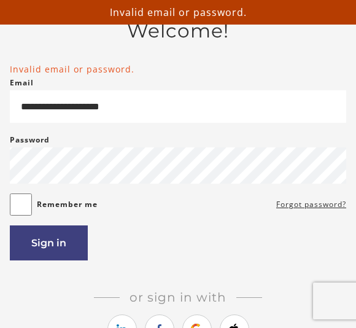 The width and height of the screenshot is (356, 328). Describe the element at coordinates (178, 12) in the screenshot. I see `p: Invalid email or password.` at that location.